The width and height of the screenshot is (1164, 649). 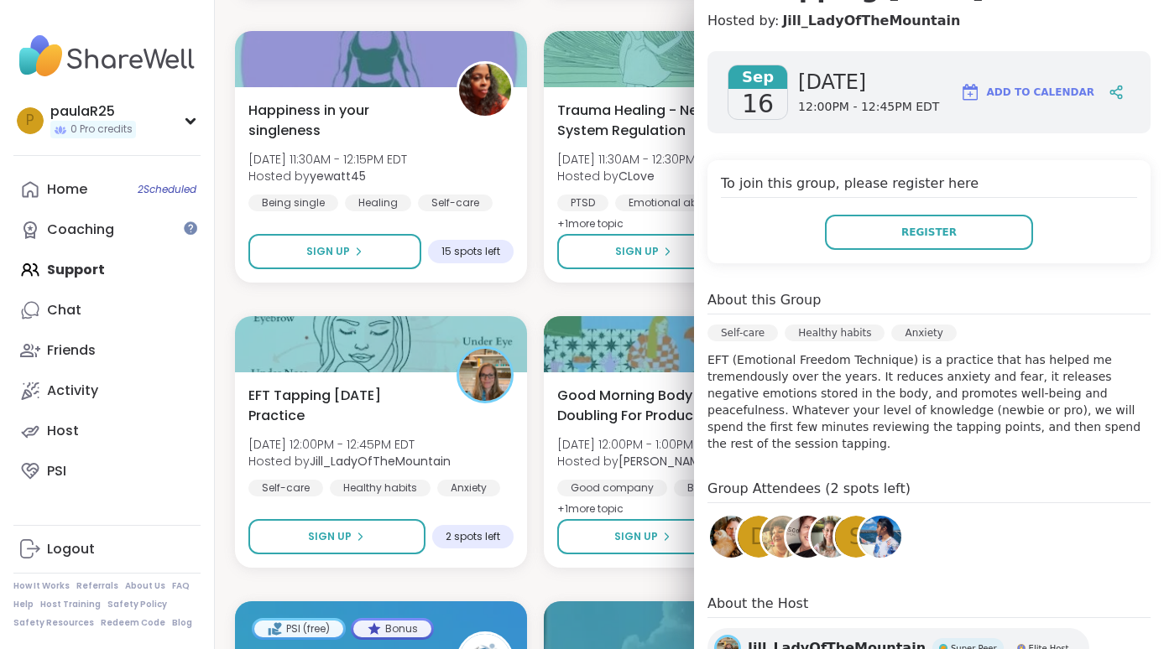 What do you see at coordinates (380, 461) in the screenshot?
I see `b: Jill_LadyOfTheMountain` at bounding box center [380, 461].